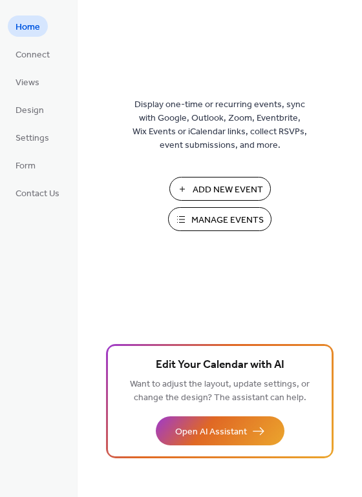 This screenshot has width=362, height=497. I want to click on a: Settings, so click(32, 137).